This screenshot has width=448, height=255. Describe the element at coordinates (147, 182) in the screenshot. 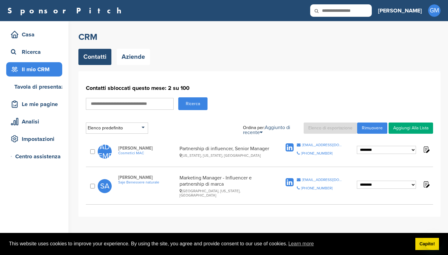

I see `a: Saje Benessere naturale` at that location.